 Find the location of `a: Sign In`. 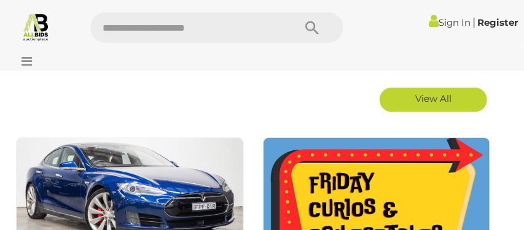

a: Sign In is located at coordinates (449, 22).